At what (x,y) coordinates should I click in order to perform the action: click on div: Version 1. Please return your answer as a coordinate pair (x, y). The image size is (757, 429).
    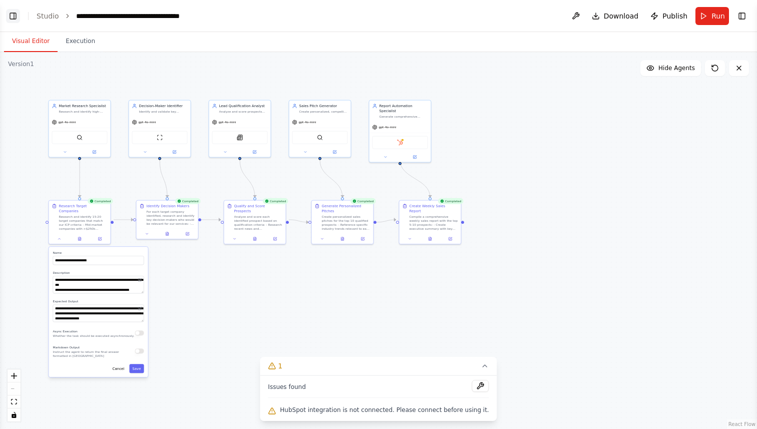
    Looking at the image, I should click on (21, 64).